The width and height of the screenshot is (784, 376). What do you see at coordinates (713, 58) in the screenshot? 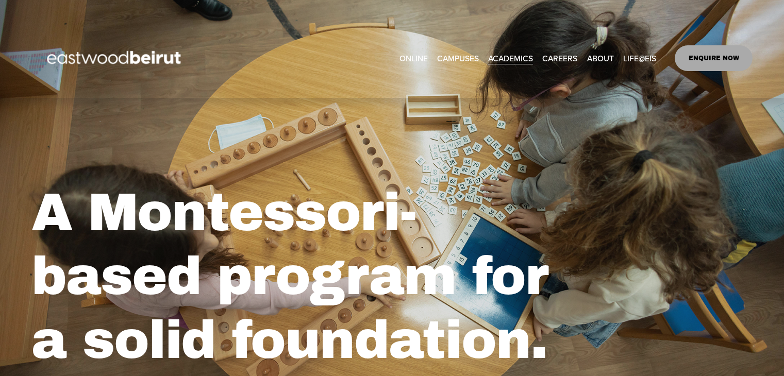
I see `a: ENQUIRE NOW` at bounding box center [713, 58].